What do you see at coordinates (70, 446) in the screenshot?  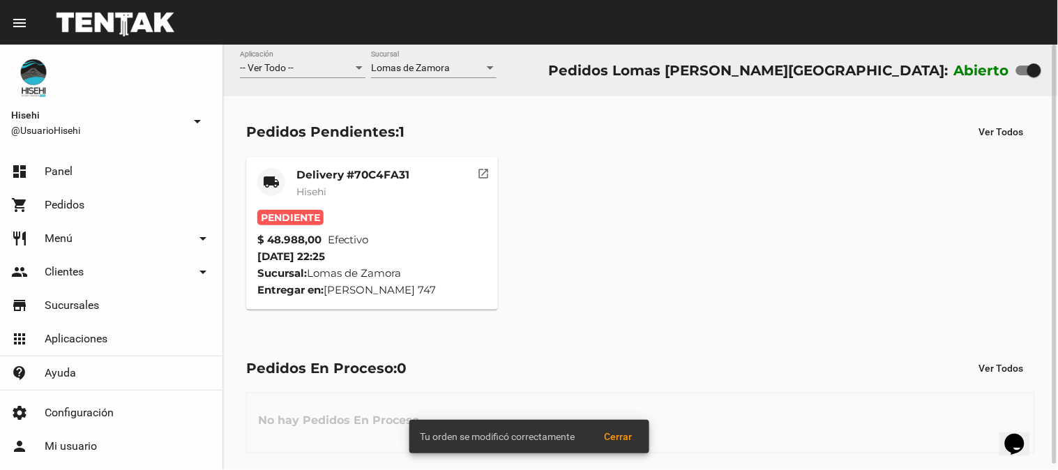 I see `span: Mi usuario` at bounding box center [70, 446].